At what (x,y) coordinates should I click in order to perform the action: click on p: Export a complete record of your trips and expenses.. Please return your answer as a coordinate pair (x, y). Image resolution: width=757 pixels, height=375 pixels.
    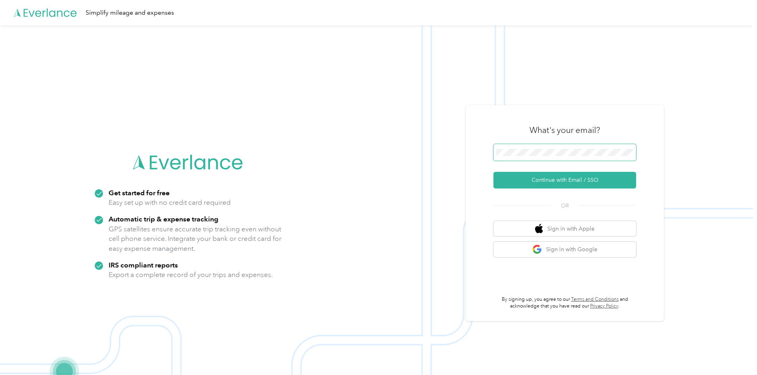
    Looking at the image, I should click on (191, 274).